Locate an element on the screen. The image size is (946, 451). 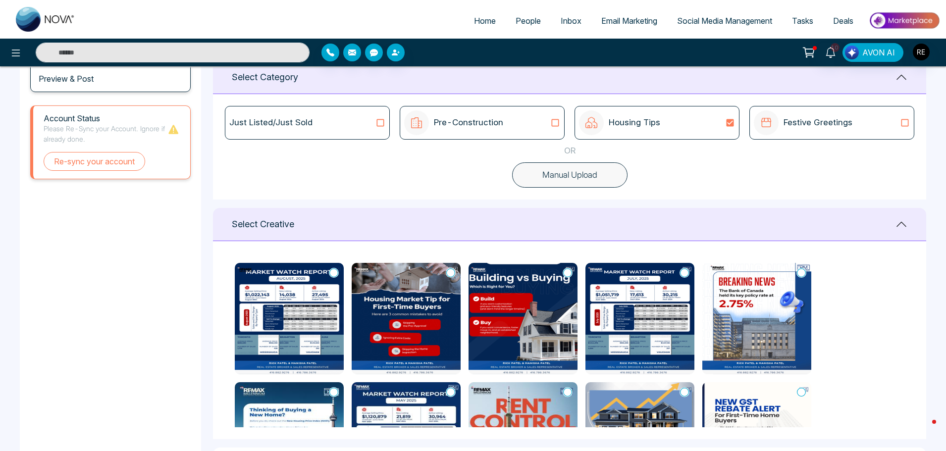
a: Home is located at coordinates (485, 21).